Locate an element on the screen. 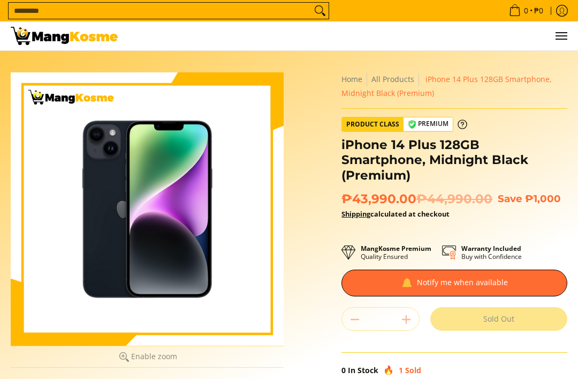 This screenshot has height=379, width=578. strong: MangKosme Premium is located at coordinates (396, 248).